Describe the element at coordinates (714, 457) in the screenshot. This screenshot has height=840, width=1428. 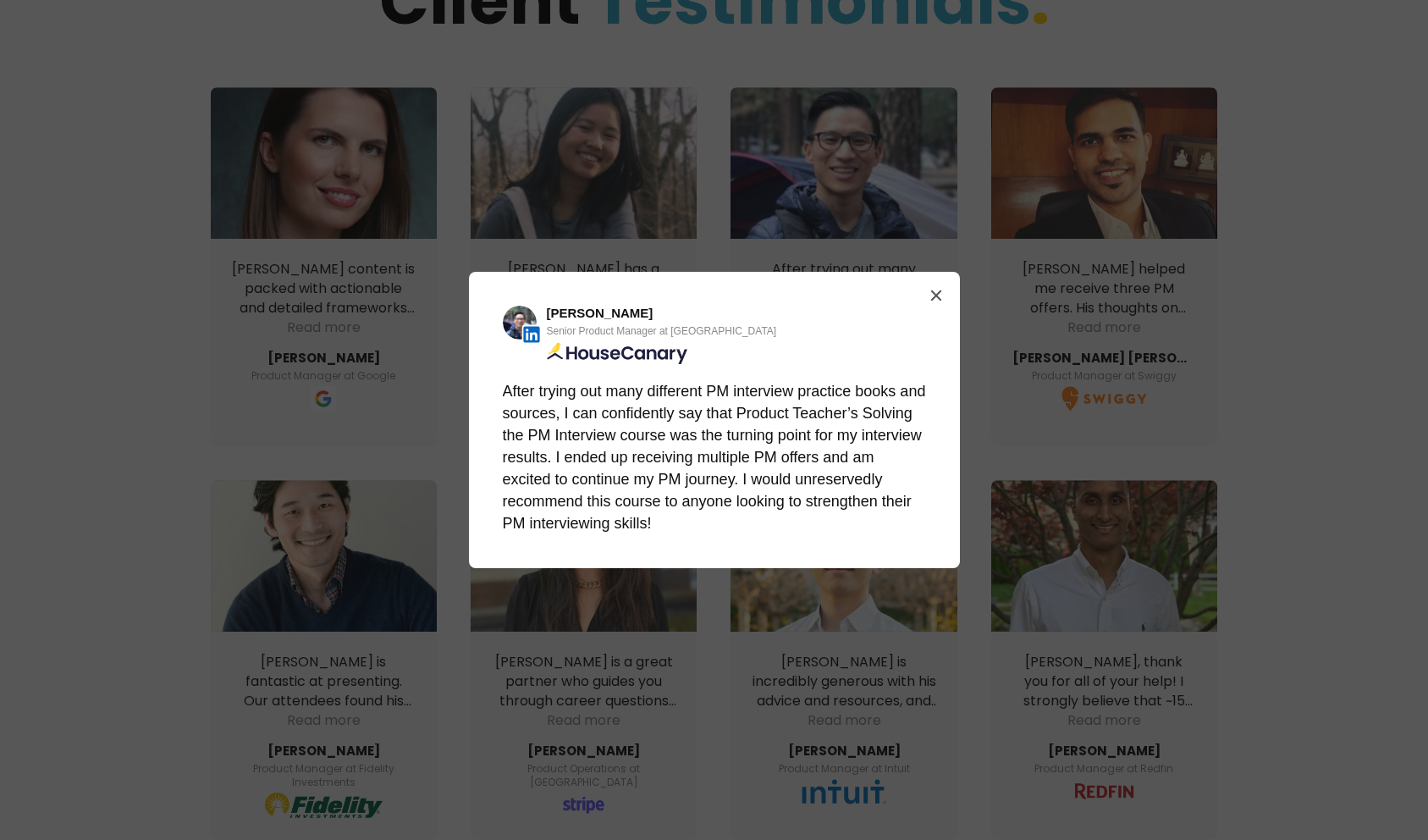
I see `div: After trying out many different PM interview practice books and sources, I can confidently say th...` at that location.